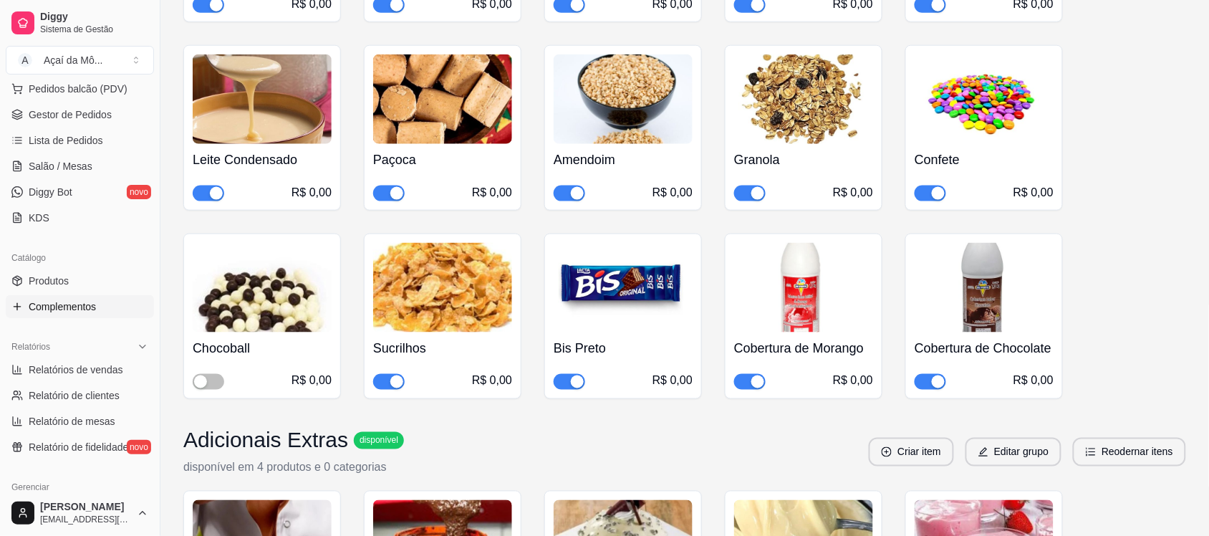  What do you see at coordinates (79, 192) in the screenshot?
I see `a: Diggy Botnovo` at bounding box center [79, 192].